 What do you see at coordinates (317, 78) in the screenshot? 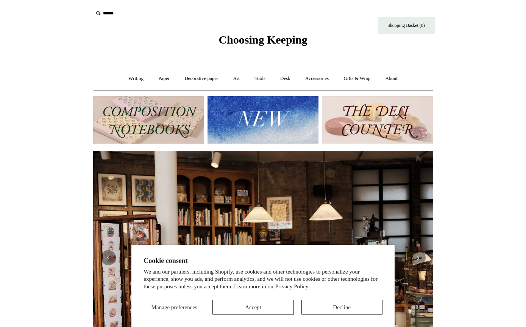
I see `a: Accessories` at bounding box center [317, 78].